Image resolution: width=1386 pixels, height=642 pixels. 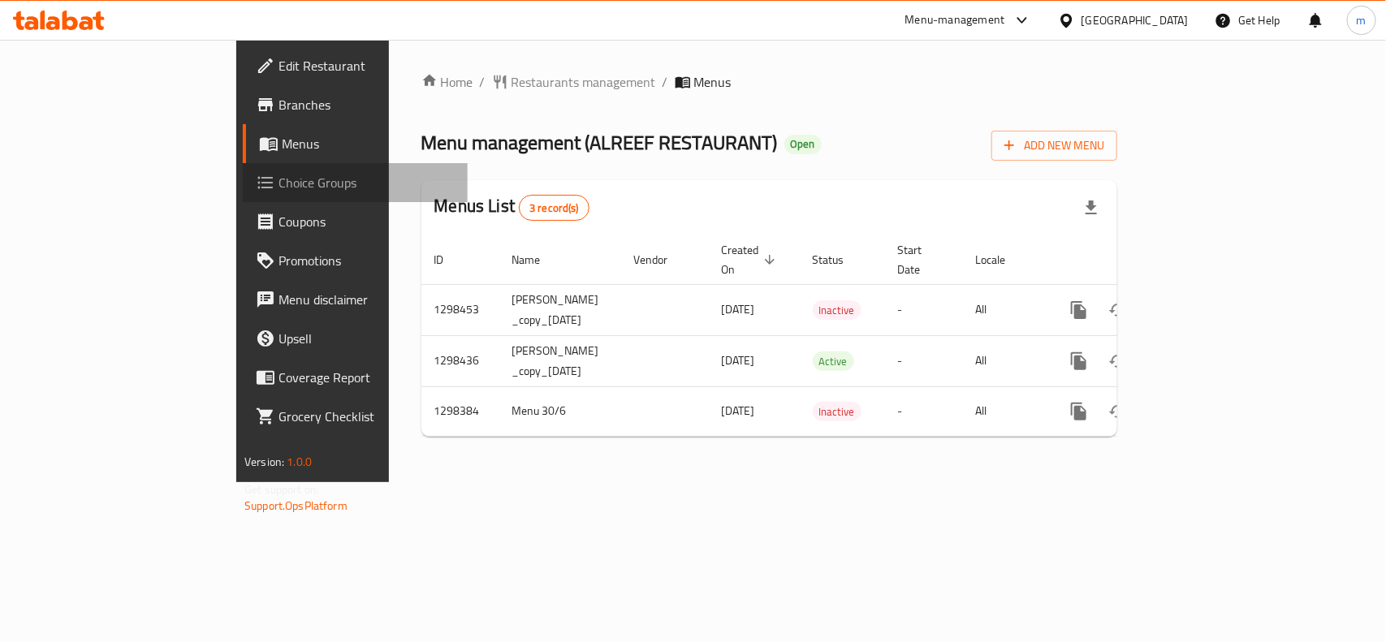 I want to click on span: Coverage Report, so click(x=366, y=378).